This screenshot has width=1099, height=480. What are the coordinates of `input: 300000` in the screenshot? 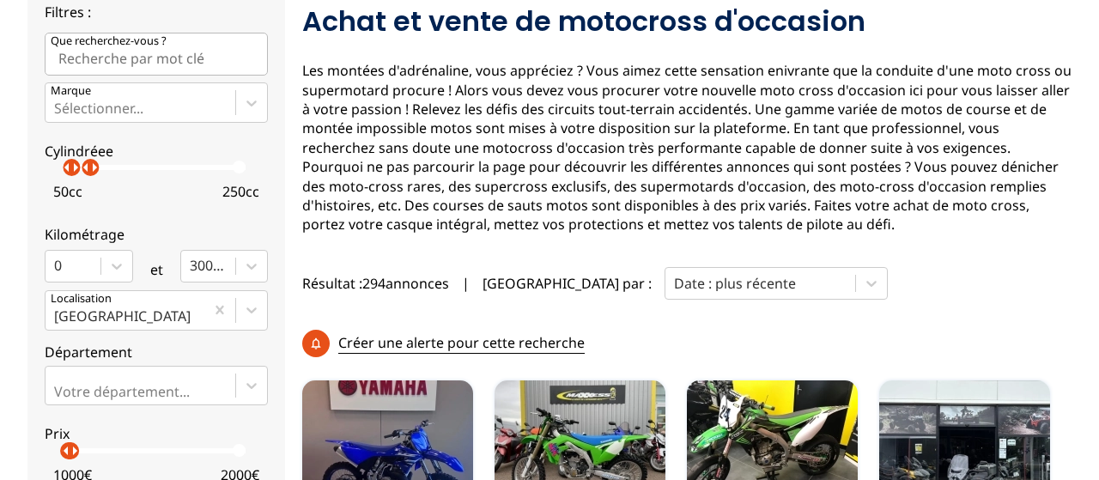 It's located at (191, 265).